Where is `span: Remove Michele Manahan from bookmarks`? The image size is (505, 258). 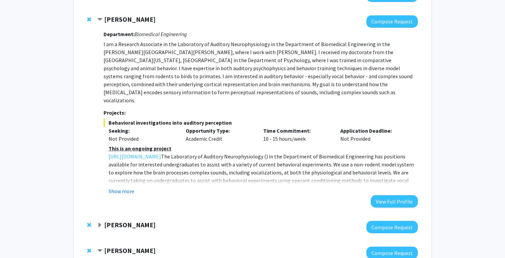
span: Remove Michele Manahan from bookmarks is located at coordinates (89, 225).